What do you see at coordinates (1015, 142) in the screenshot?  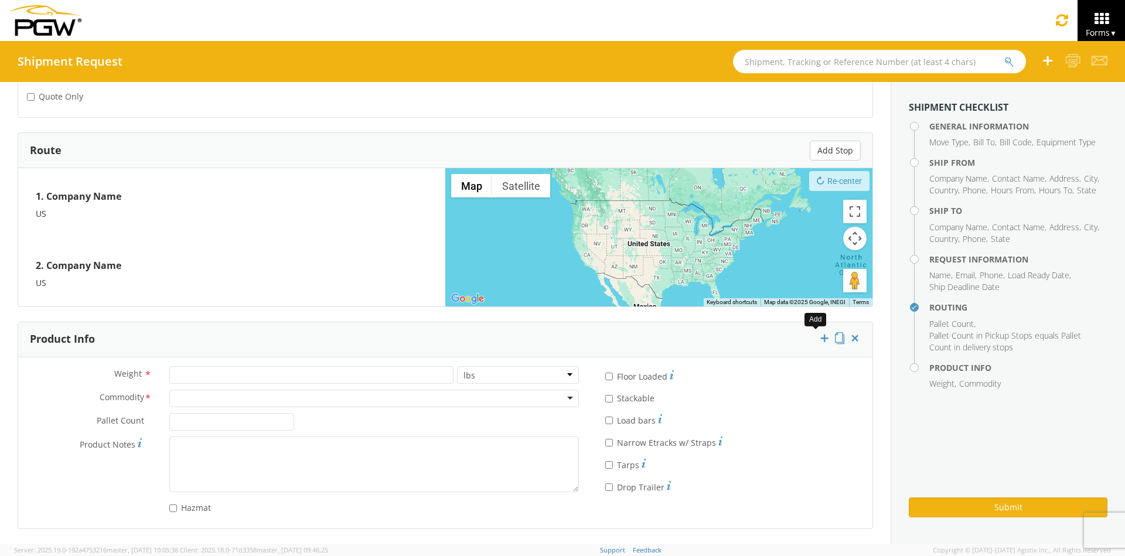 I see `span: Bill Code` at bounding box center [1015, 142].